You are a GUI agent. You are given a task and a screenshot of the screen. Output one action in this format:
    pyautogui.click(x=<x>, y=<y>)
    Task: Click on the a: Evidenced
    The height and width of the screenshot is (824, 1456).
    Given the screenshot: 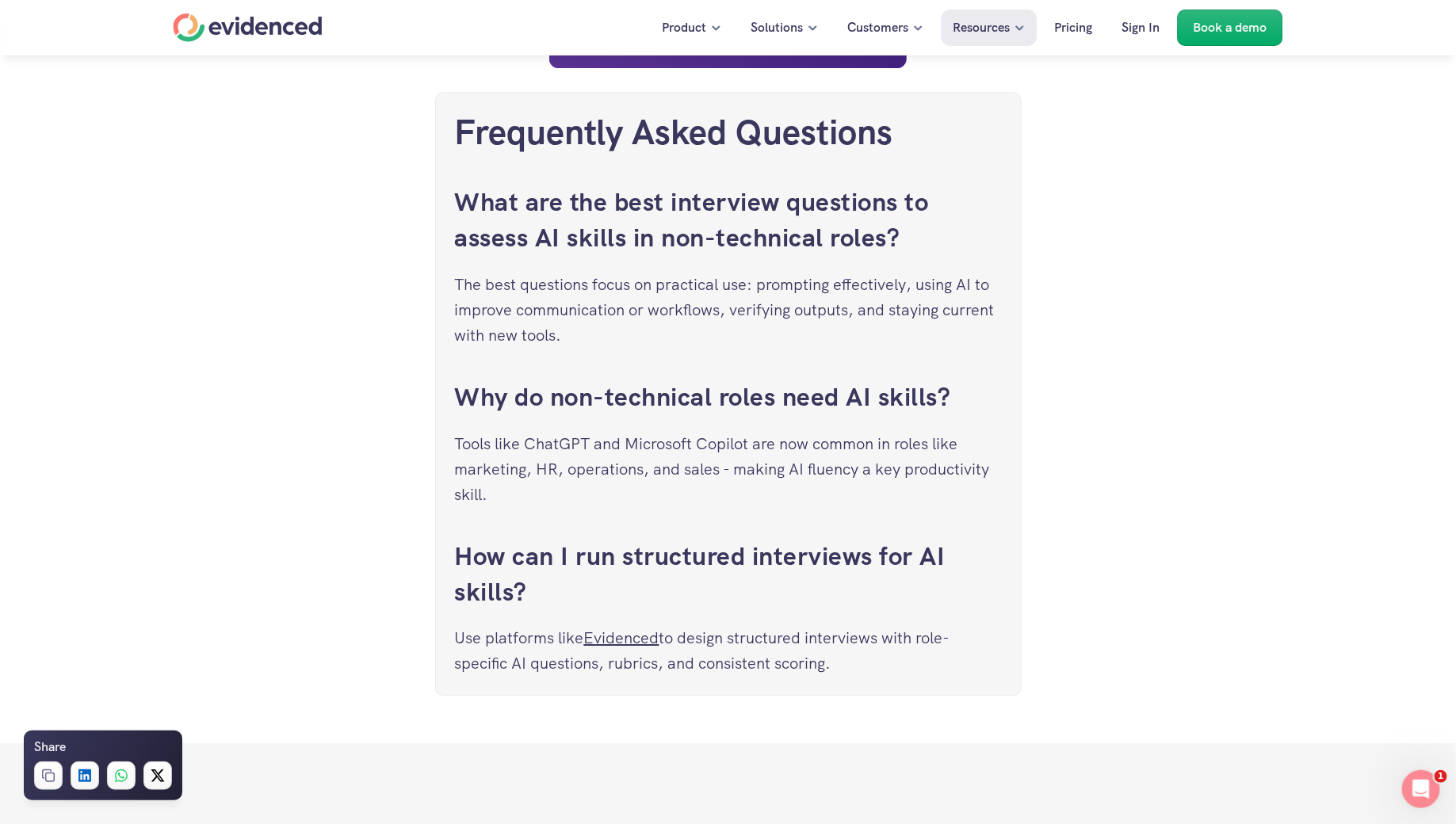 What is the action you would take?
    pyautogui.click(x=621, y=638)
    